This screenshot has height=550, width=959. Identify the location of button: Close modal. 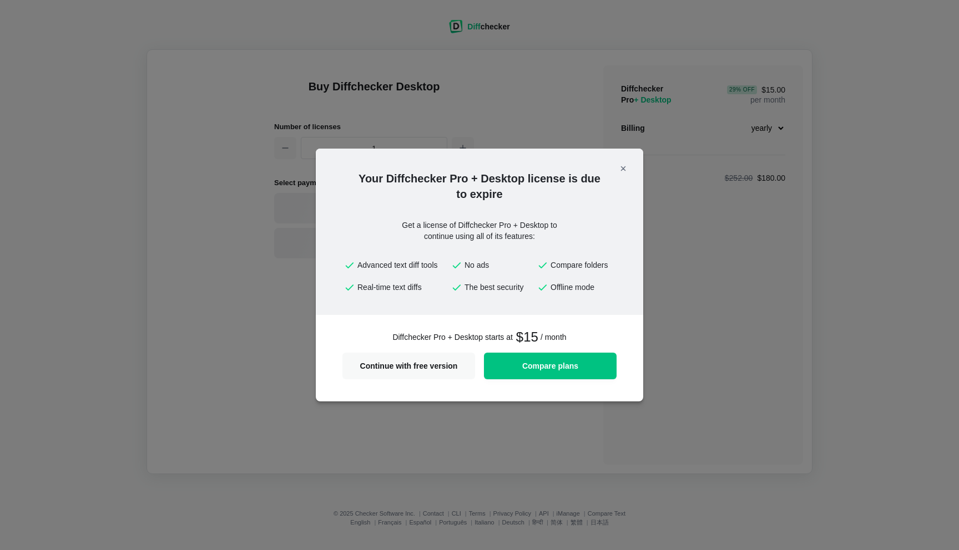
(623, 169).